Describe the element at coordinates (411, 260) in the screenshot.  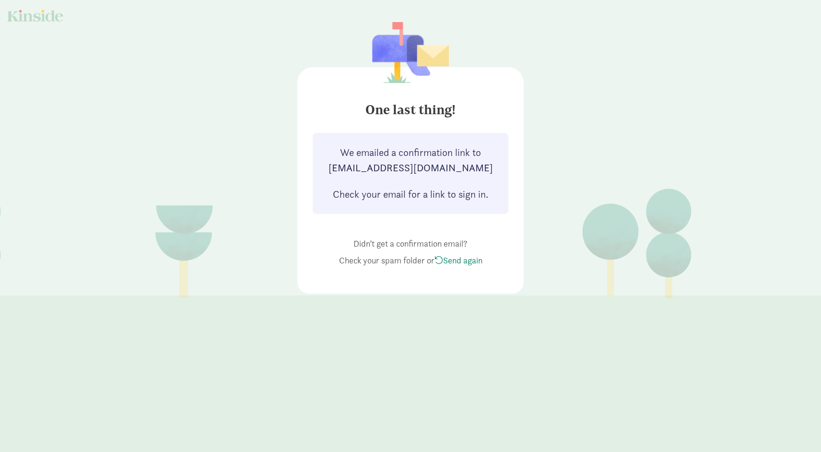
I see `div: Check your spam folder or` at that location.